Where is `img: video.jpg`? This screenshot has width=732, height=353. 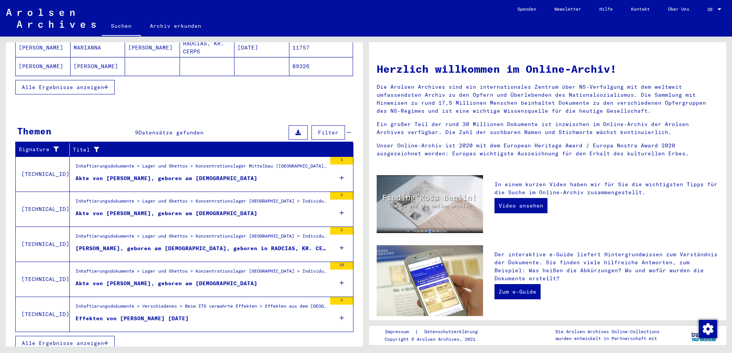
img: video.jpg is located at coordinates (429, 204).